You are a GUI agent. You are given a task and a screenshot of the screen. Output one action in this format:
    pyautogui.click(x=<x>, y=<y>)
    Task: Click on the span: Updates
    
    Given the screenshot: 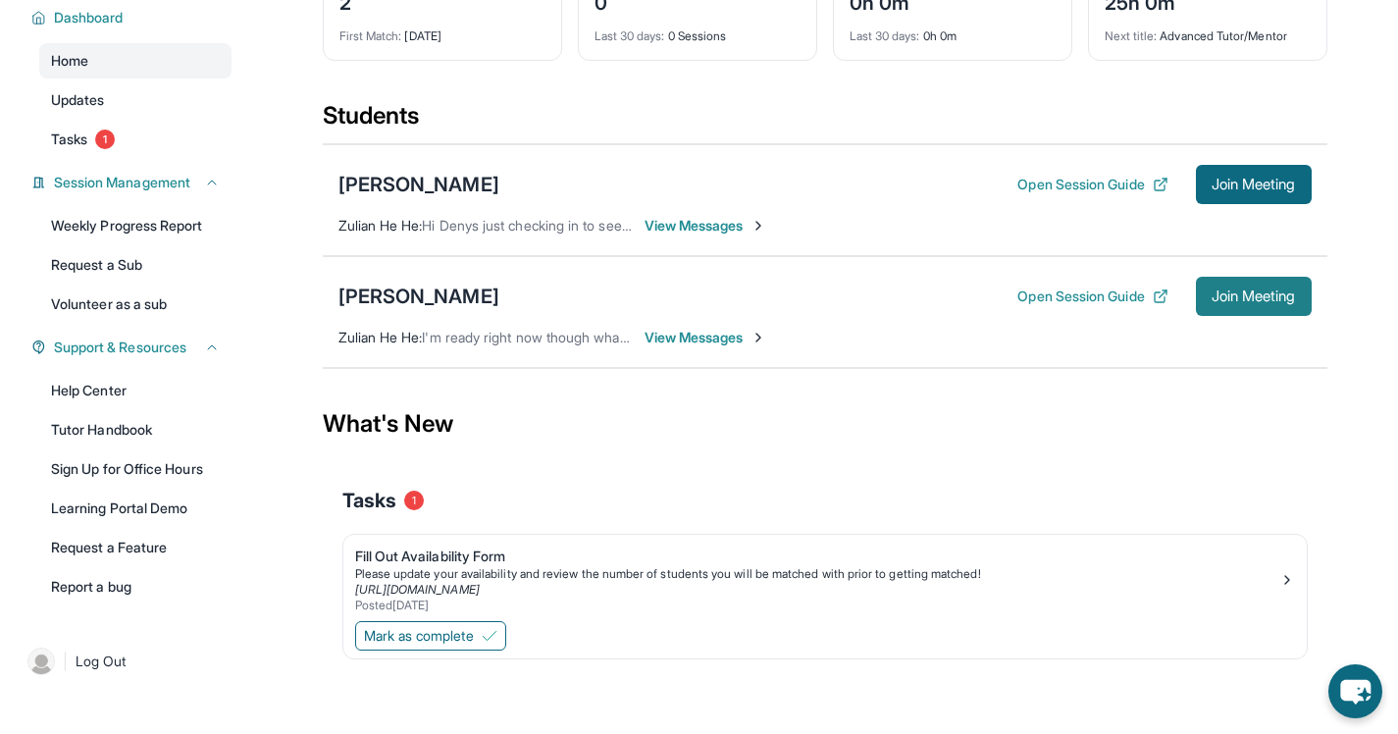 What is the action you would take?
    pyautogui.click(x=77, y=100)
    